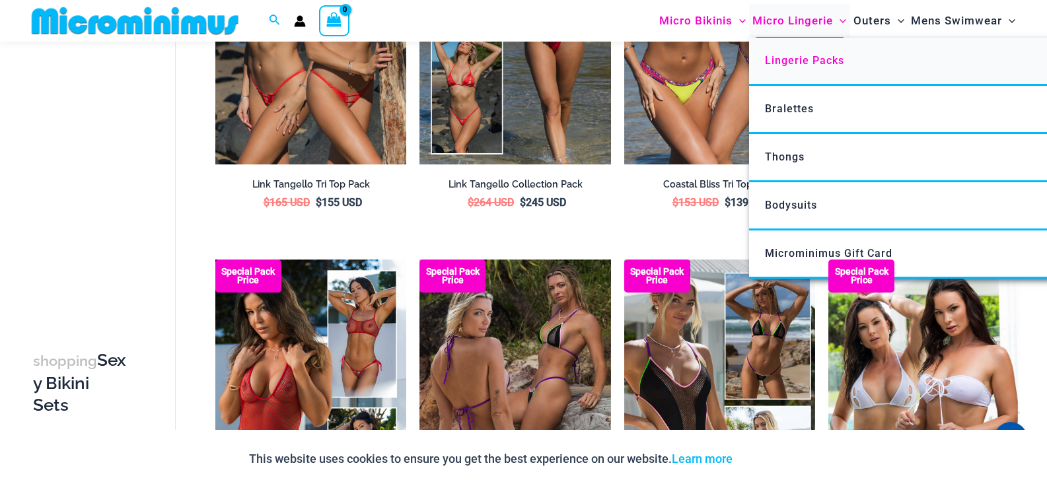 This screenshot has height=488, width=1047. What do you see at coordinates (720, 187) in the screenshot?
I see `a: Coastal Bliss Tri Top Pack` at bounding box center [720, 187].